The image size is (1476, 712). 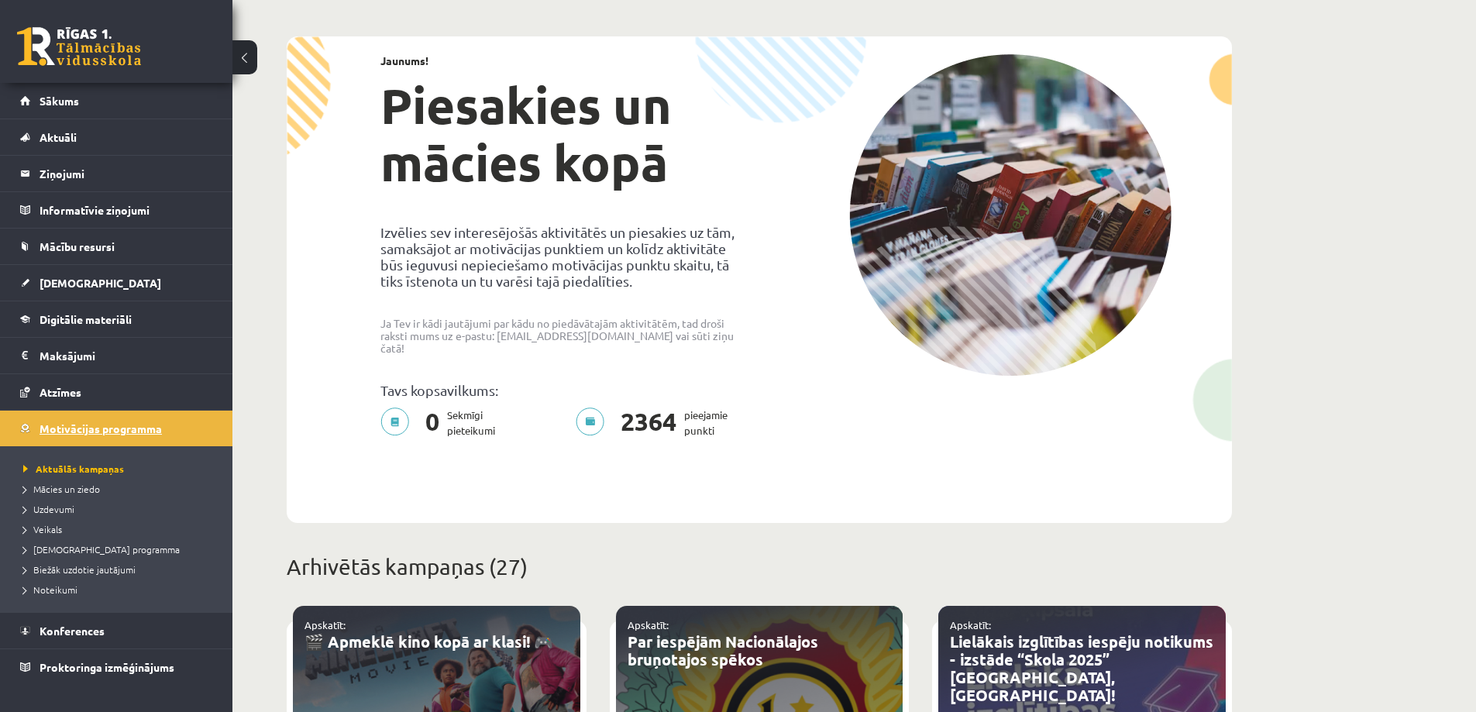 What do you see at coordinates (79, 569) in the screenshot?
I see `span: Biežāk uzdotie jautājumi` at bounding box center [79, 569].